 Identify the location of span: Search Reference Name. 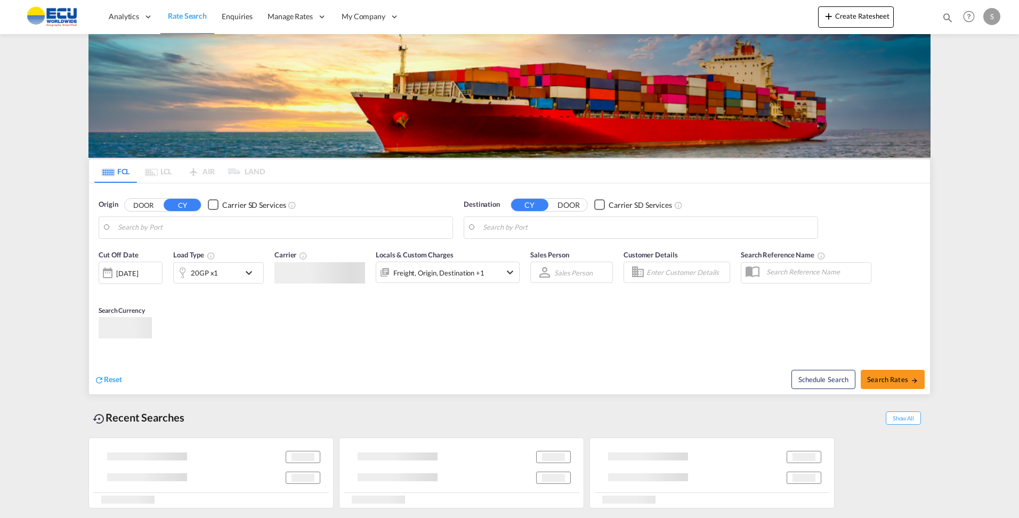
(783, 255).